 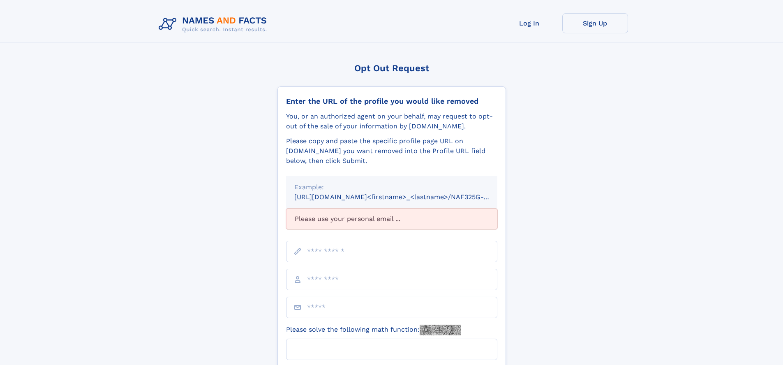 I want to click on div: Example:, so click(x=392, y=187).